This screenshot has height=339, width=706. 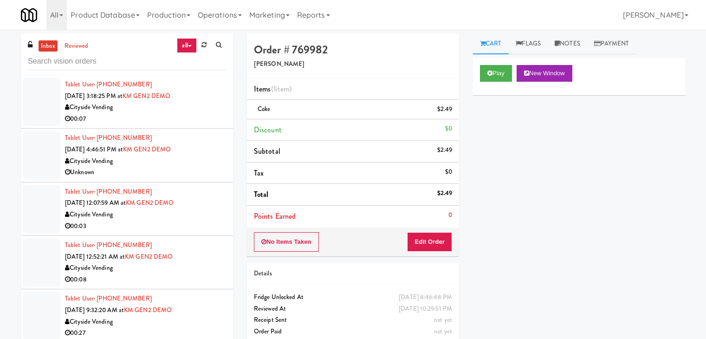 I want to click on button: Edit Order, so click(x=430, y=242).